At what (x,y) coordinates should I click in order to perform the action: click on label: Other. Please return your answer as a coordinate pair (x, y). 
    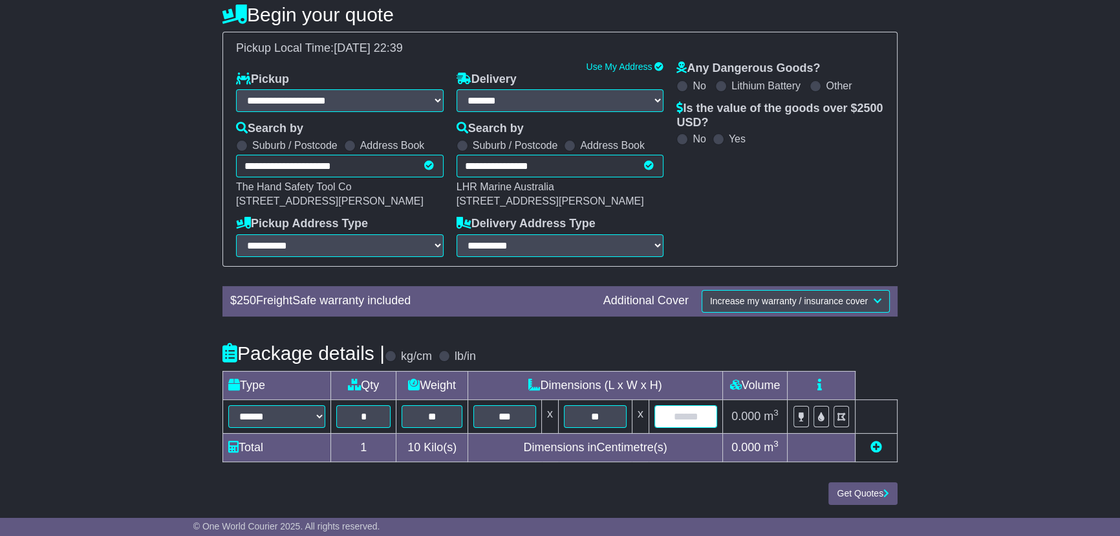
    Looking at the image, I should click on (839, 85).